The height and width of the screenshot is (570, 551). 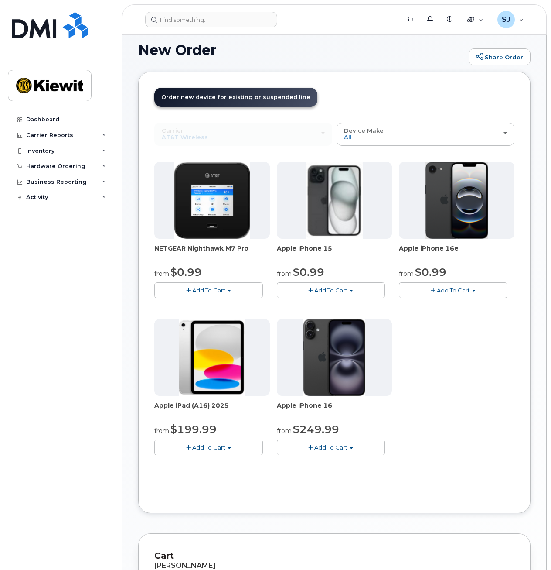 What do you see at coordinates (334, 357) in the screenshot?
I see `img: iphone_16_plus.png` at bounding box center [334, 357].